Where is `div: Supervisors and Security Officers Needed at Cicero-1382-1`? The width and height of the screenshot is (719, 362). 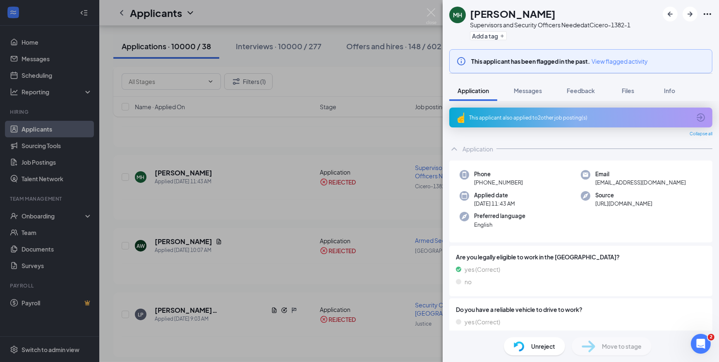 div: Supervisors and Security Officers Needed at Cicero-1382-1 is located at coordinates (550, 25).